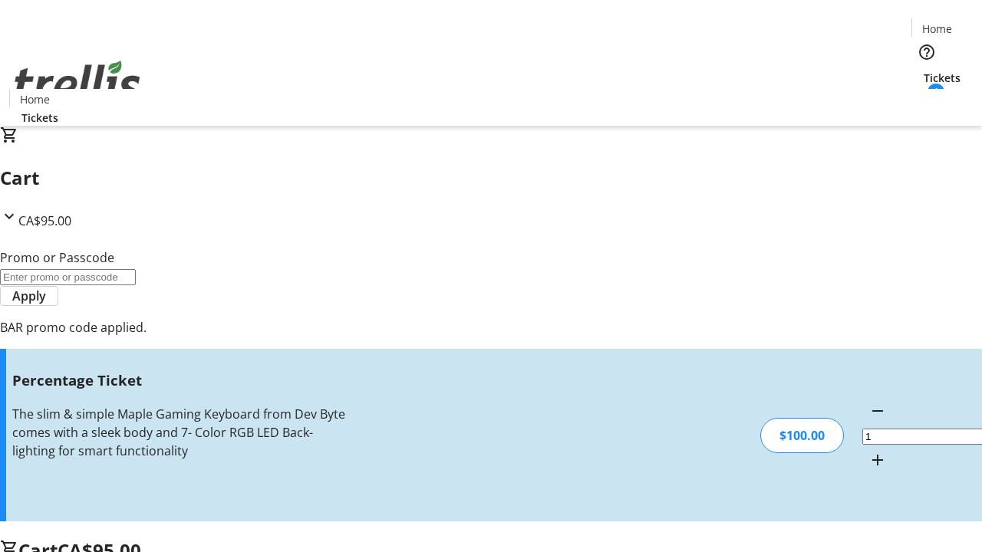  What do you see at coordinates (802, 436) in the screenshot?
I see `div: $100.00` at bounding box center [802, 436].